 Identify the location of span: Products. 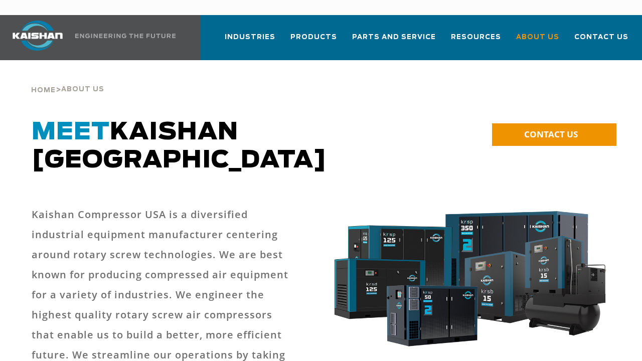
(314, 37).